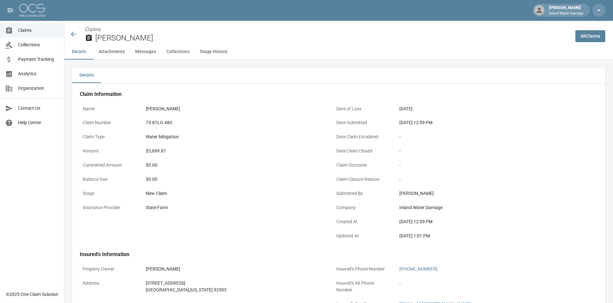 The width and height of the screenshot is (613, 303). What do you see at coordinates (38, 108) in the screenshot?
I see `span: Contact Us` at bounding box center [38, 108].